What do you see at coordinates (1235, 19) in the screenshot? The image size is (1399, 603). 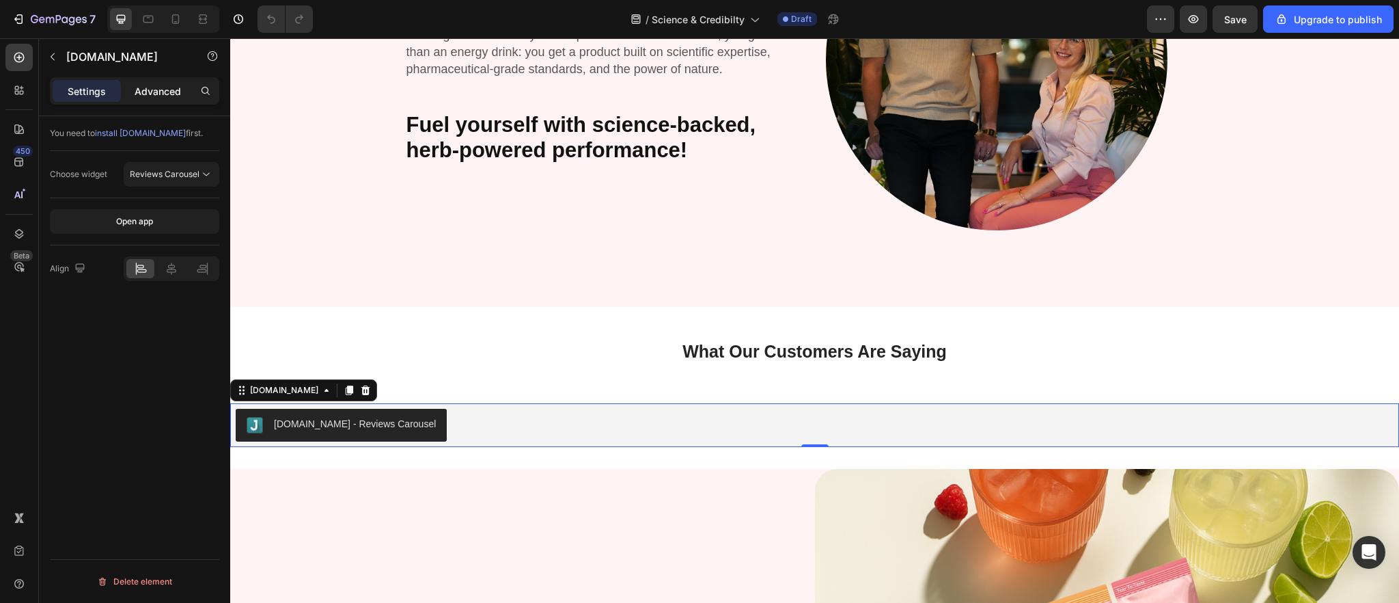 I see `button: Save` at bounding box center [1235, 19].